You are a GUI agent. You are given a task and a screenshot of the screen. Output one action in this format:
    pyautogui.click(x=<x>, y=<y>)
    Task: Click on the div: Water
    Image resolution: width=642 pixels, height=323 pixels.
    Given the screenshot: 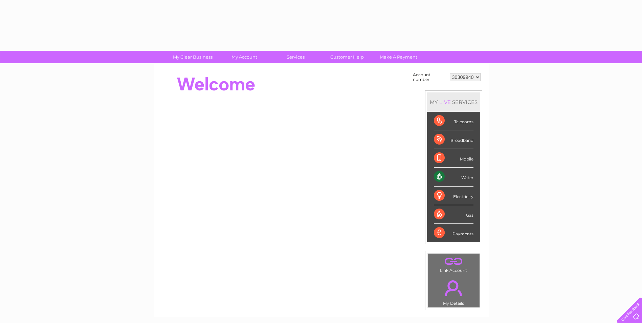 What is the action you would take?
    pyautogui.click(x=454, y=177)
    